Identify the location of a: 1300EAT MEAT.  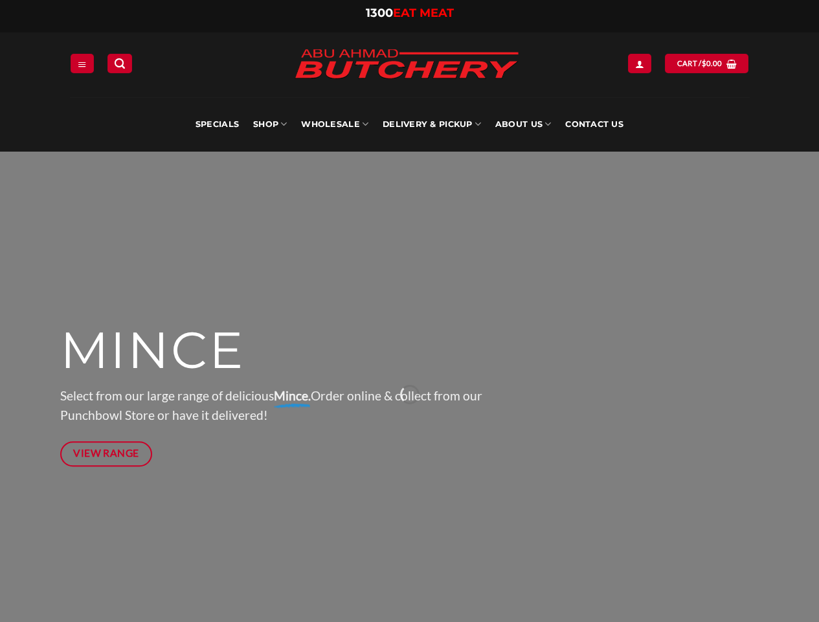
(410, 13).